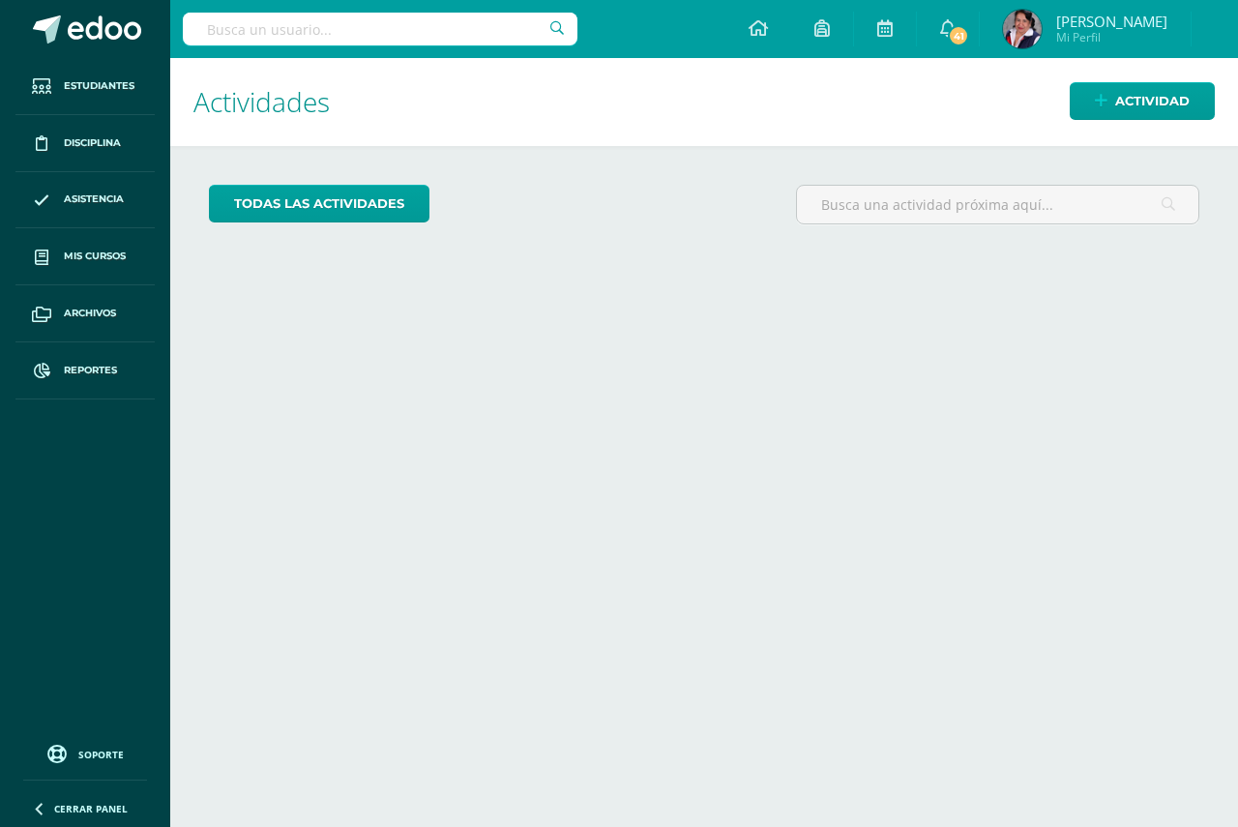  I want to click on span: Actividad, so click(1152, 101).